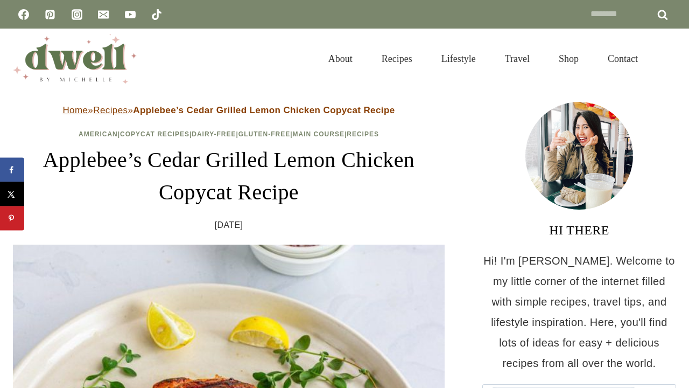  I want to click on a: Lifestyle, so click(459, 59).